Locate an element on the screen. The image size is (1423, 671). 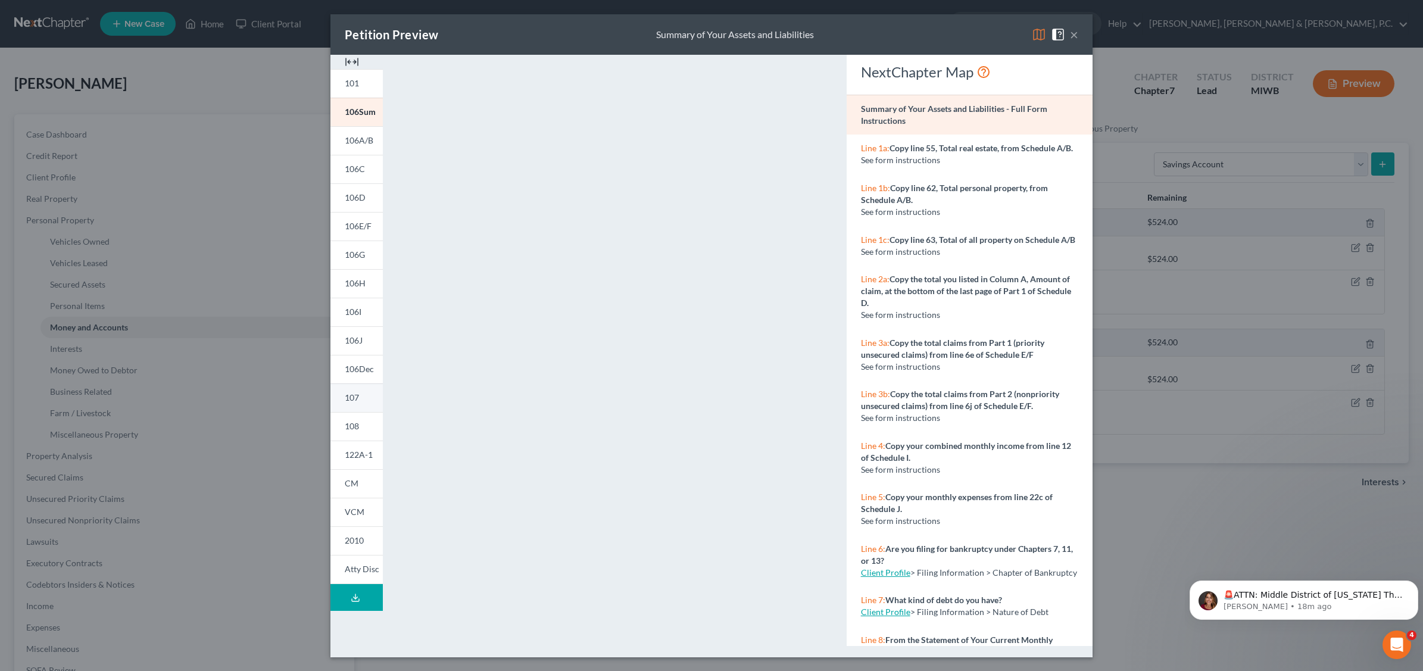
a: 108 is located at coordinates (357, 426).